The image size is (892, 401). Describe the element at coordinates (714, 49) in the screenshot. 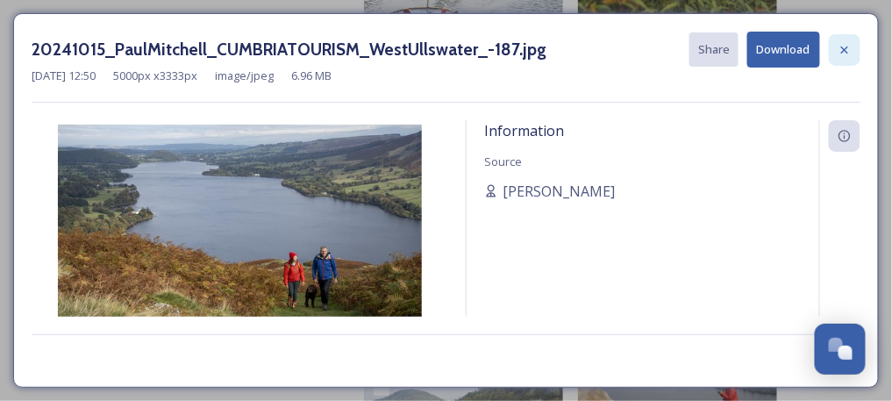

I see `button: Share` at that location.